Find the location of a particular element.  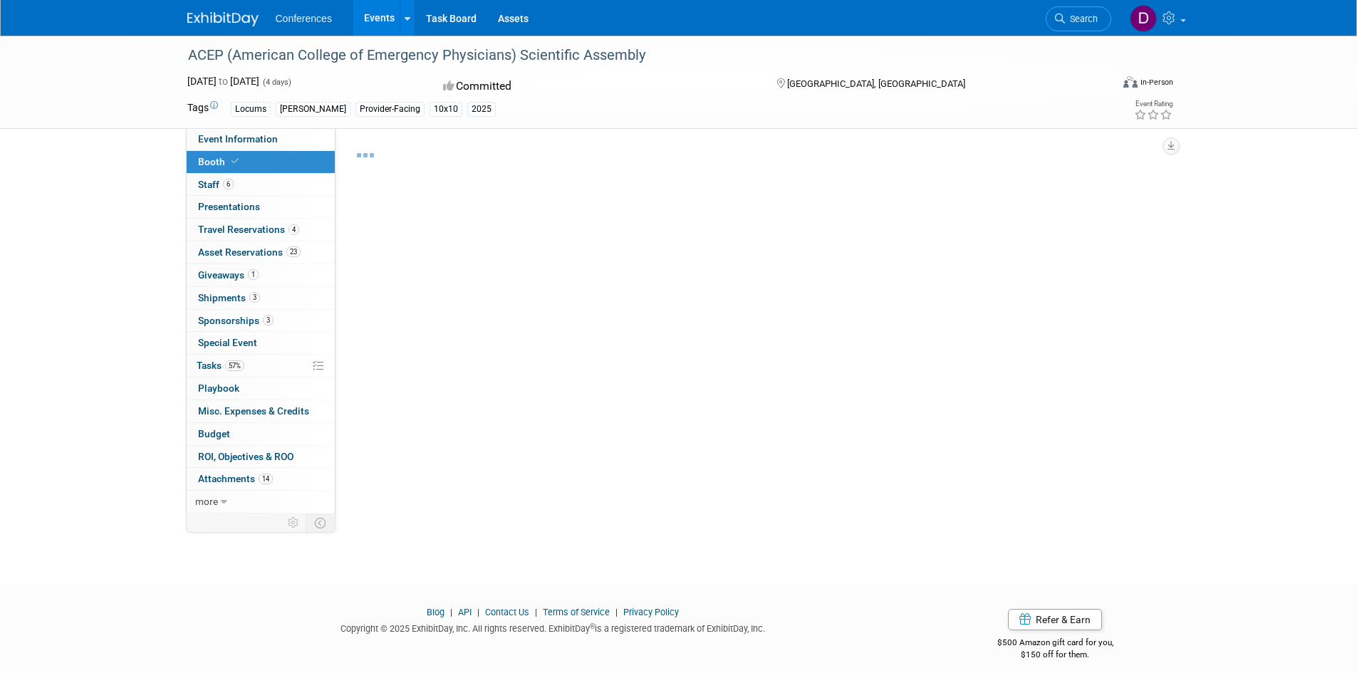

a: Refer & Earn is located at coordinates (1055, 620).